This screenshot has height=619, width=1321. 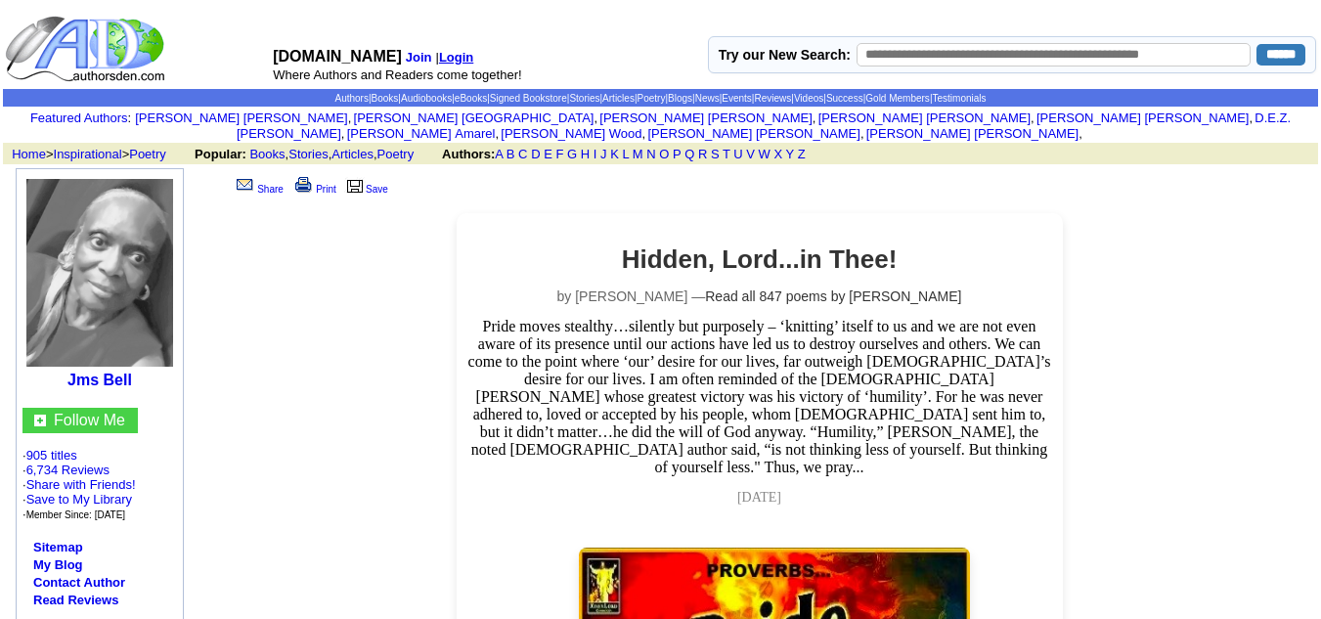 What do you see at coordinates (100, 379) in the screenshot?
I see `b: Jms Bell` at bounding box center [100, 379].